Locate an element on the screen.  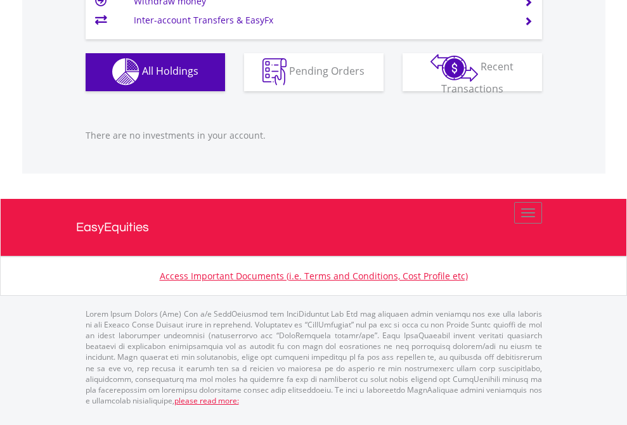
span: All Holdings is located at coordinates (170, 71).